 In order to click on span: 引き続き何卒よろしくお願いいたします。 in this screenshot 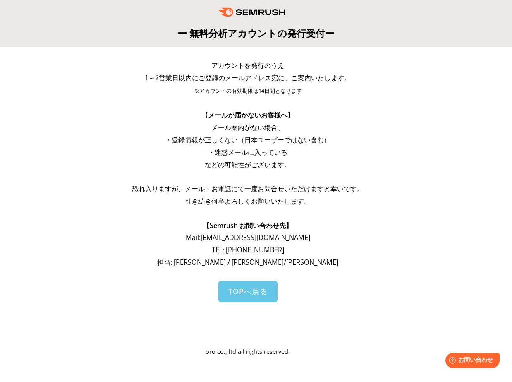, I will do `click(248, 201)`.